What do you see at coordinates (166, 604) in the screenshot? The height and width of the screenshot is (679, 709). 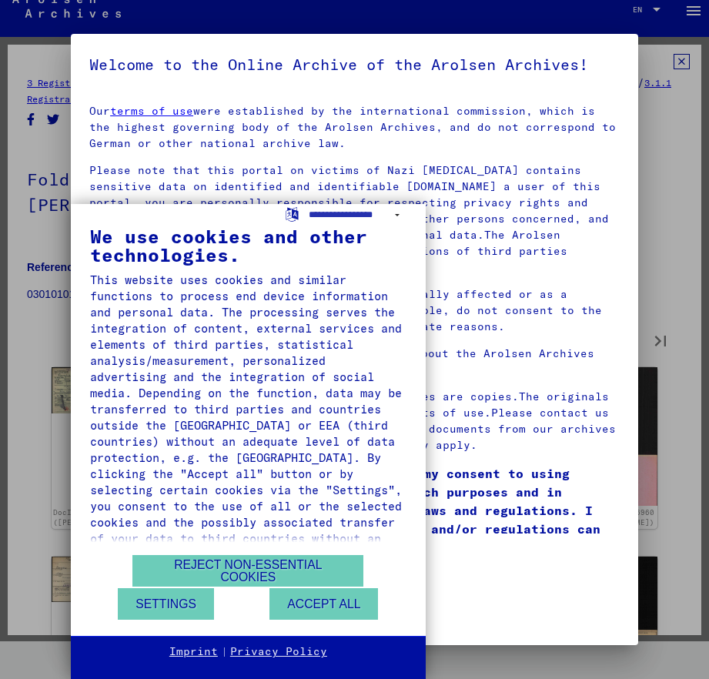 I see `button: Settings` at bounding box center [166, 604].